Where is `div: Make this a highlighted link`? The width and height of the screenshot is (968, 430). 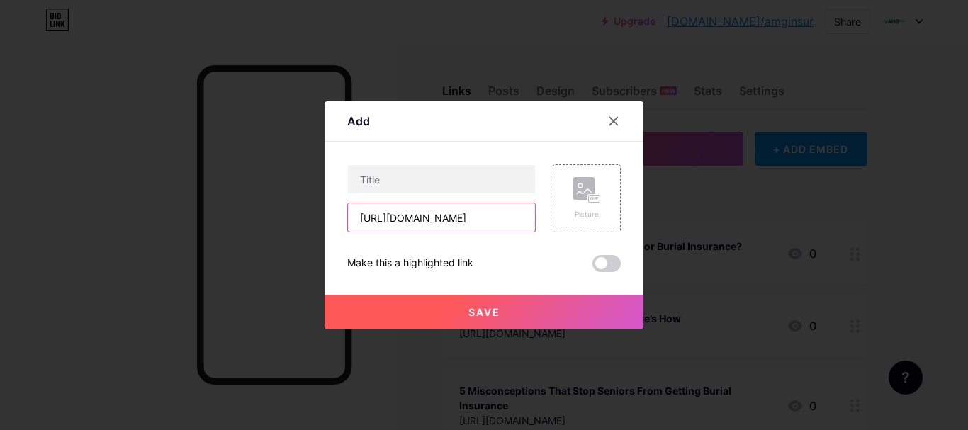
div: Make this a highlighted link is located at coordinates (410, 264).